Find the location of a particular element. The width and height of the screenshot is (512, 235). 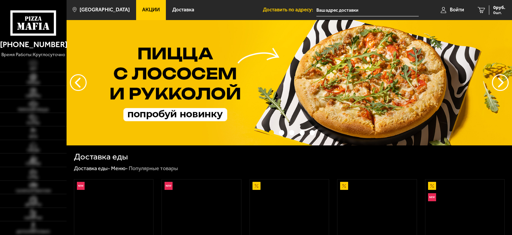

span: 0 шт. is located at coordinates (499, 13).